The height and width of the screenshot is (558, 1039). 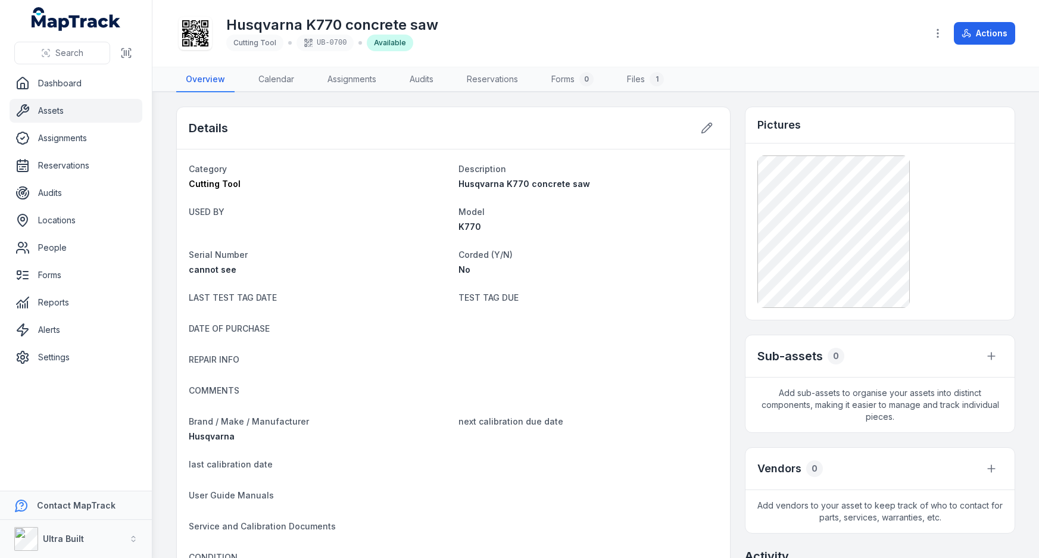 I want to click on span: Search, so click(x=69, y=53).